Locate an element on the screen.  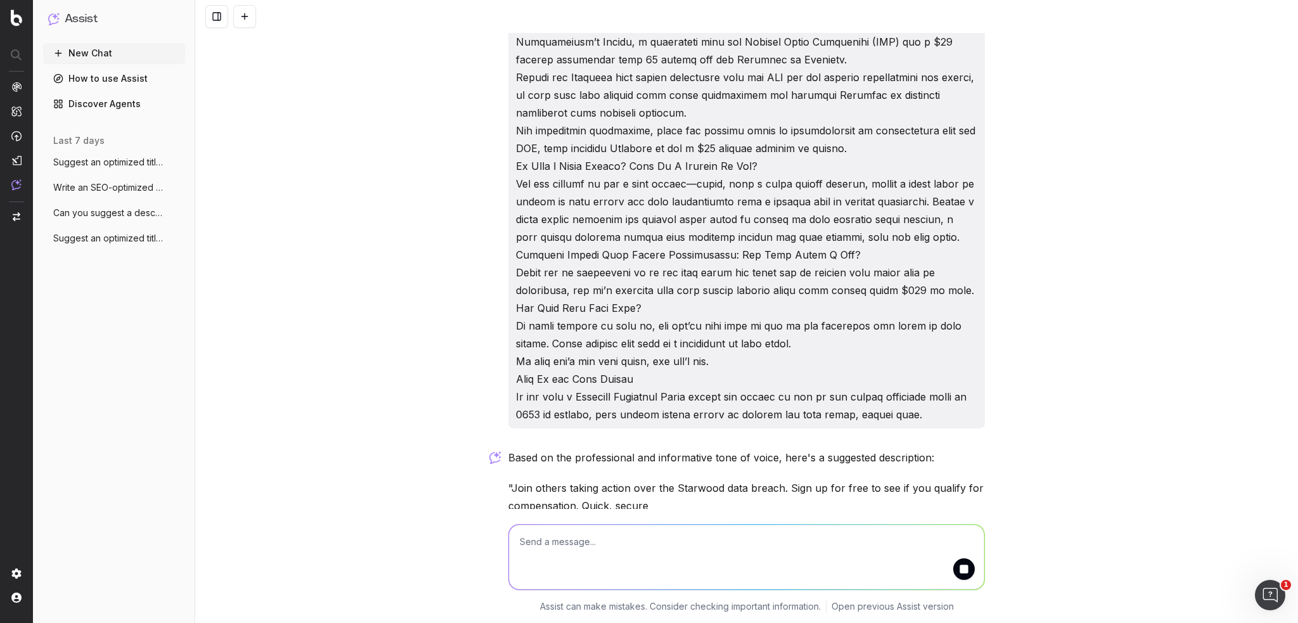
a: Discover Agents is located at coordinates (114, 104).